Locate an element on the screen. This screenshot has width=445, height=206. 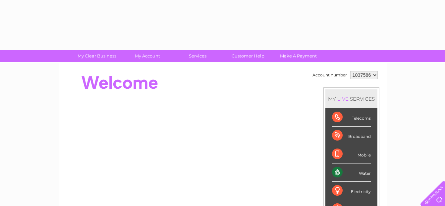
div: Water is located at coordinates (352, 172).